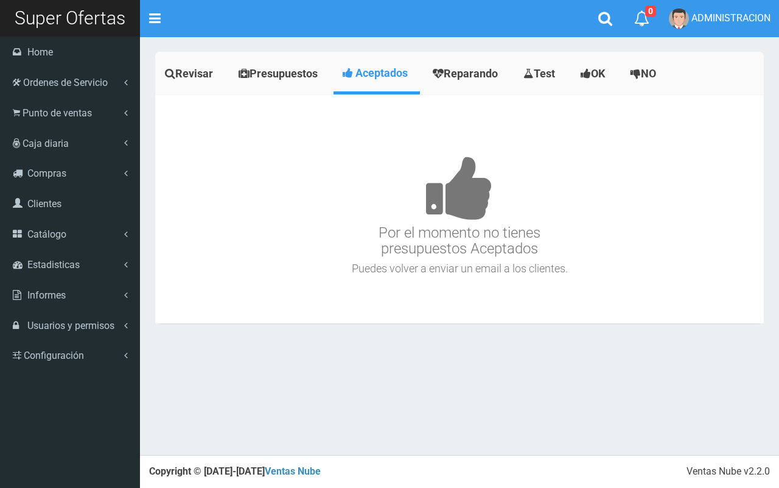  What do you see at coordinates (57, 113) in the screenshot?
I see `span: Punto de ventas` at bounding box center [57, 113].